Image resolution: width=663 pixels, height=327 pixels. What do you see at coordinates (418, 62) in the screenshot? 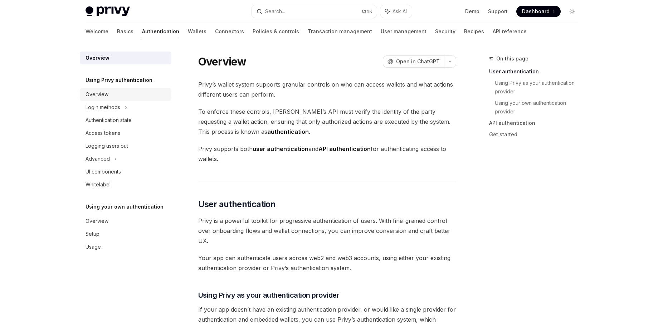
I see `span: Open in ChatGPT` at bounding box center [418, 62].